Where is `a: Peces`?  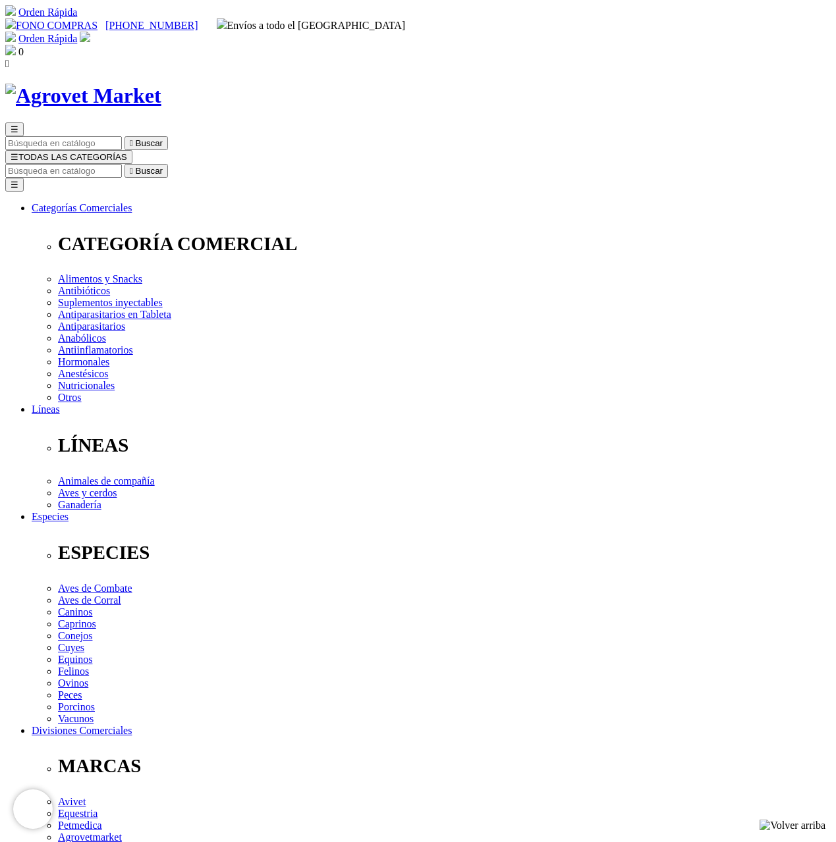 a: Peces is located at coordinates (70, 695).